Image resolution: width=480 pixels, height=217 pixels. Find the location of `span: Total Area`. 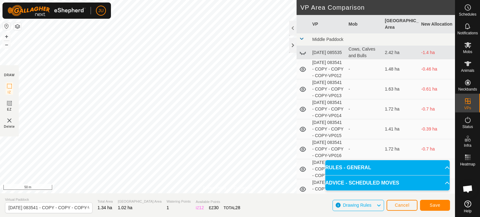

span: Total Area is located at coordinates (105, 202).